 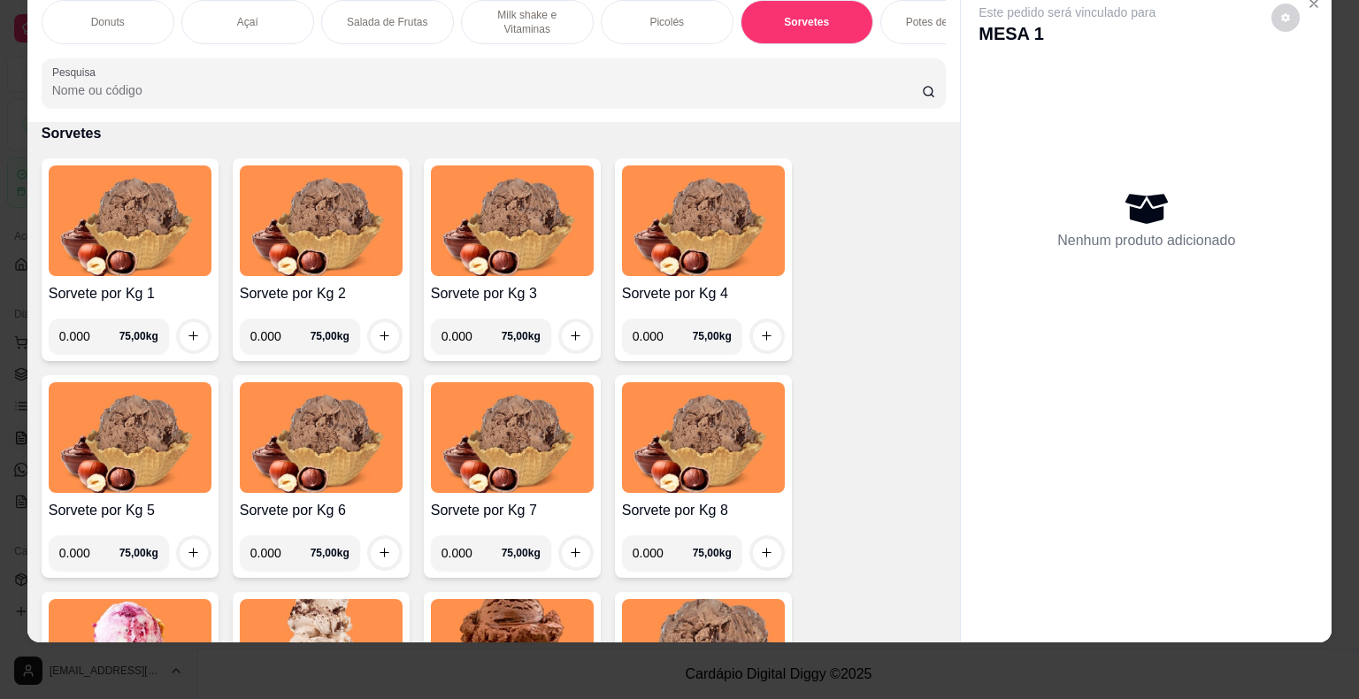 I want to click on h4: Sorvete por Kg 6, so click(x=321, y=511).